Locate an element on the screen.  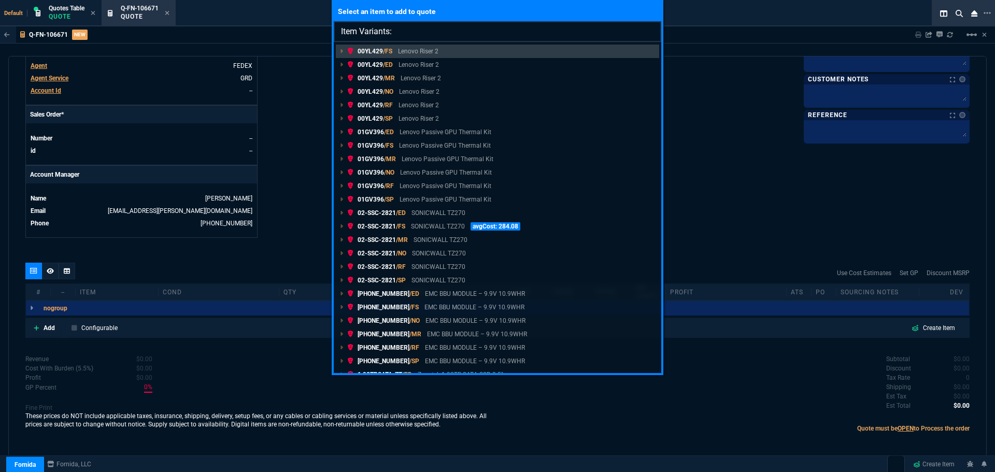
a: Create Item is located at coordinates (934, 464).